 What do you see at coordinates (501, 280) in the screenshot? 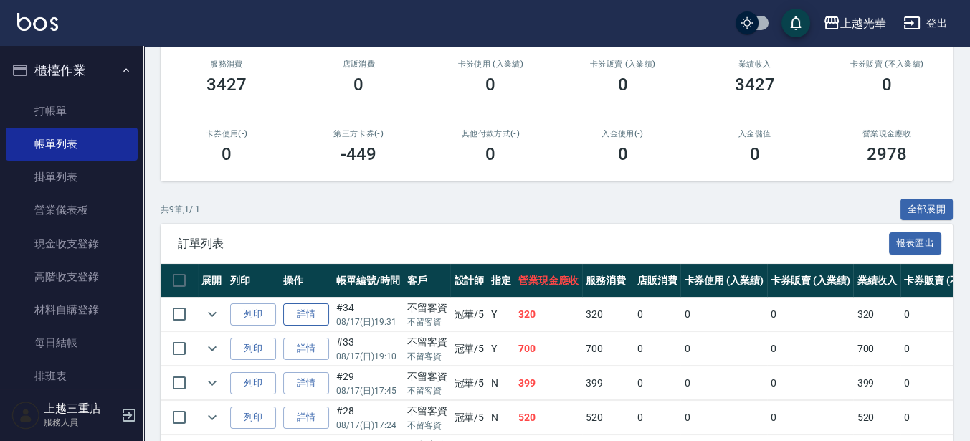
I see `th: 指定` at bounding box center [501, 280].